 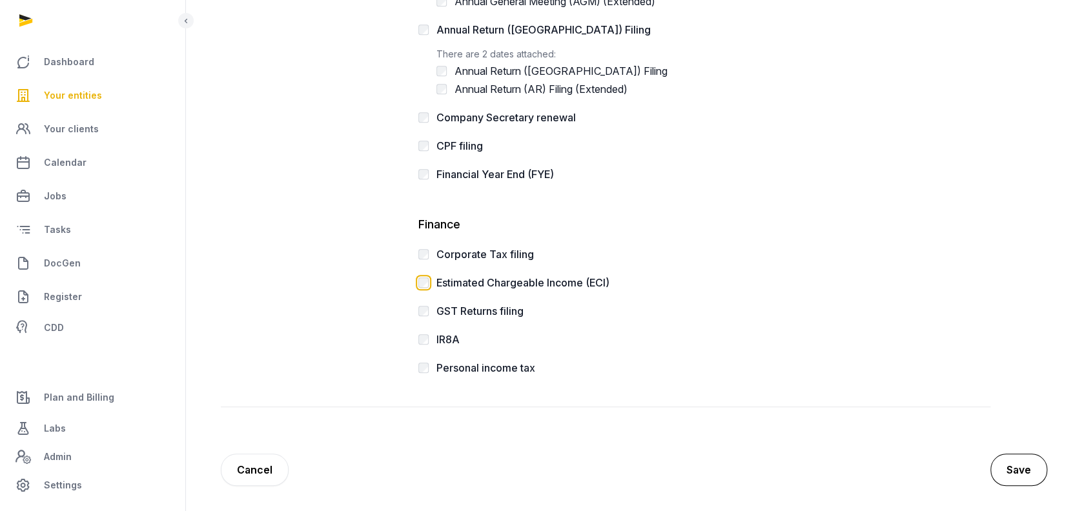 I want to click on span: Jobs, so click(x=55, y=196).